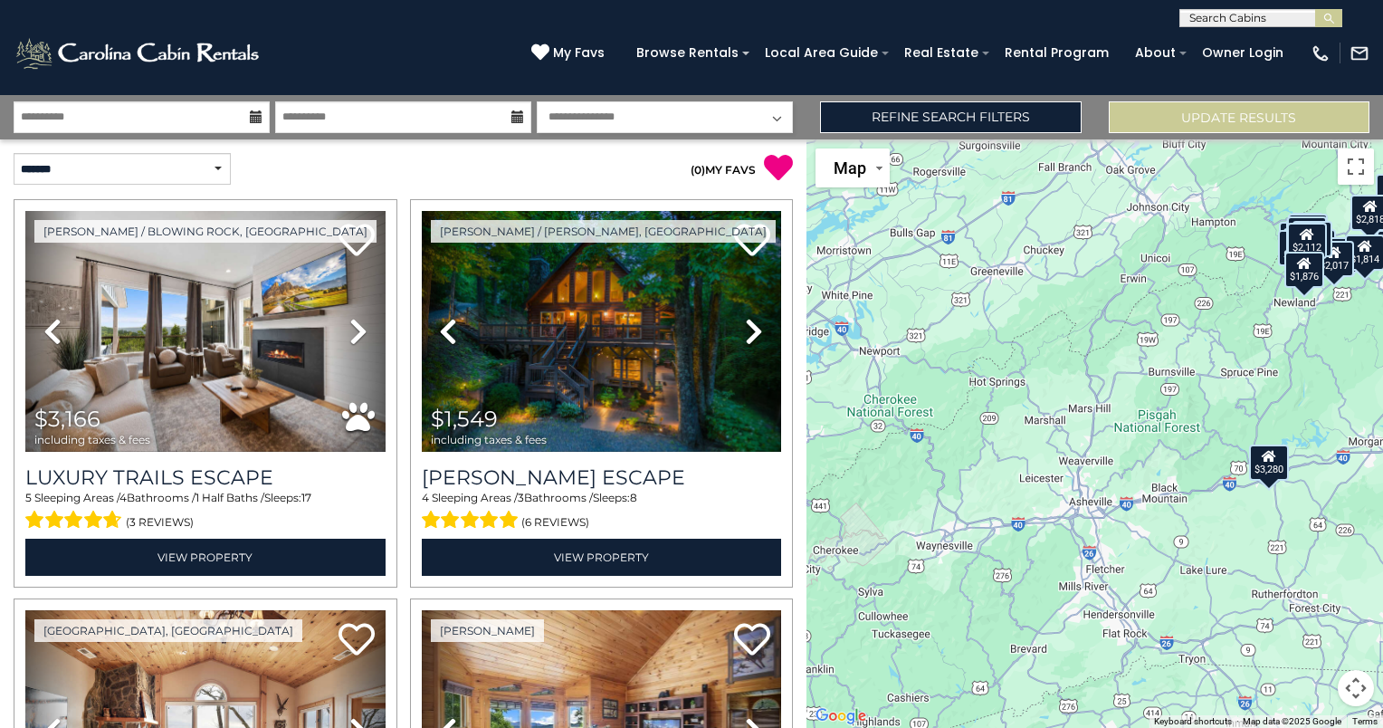  I want to click on div: $1,856, so click(1298, 248).